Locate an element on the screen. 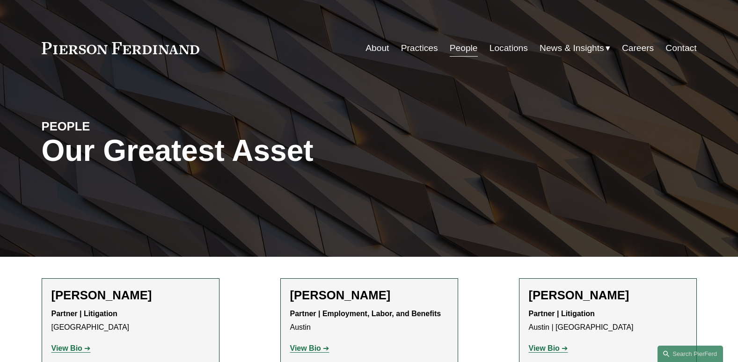 The width and height of the screenshot is (738, 362). a: folder dropdown is located at coordinates (575, 48).